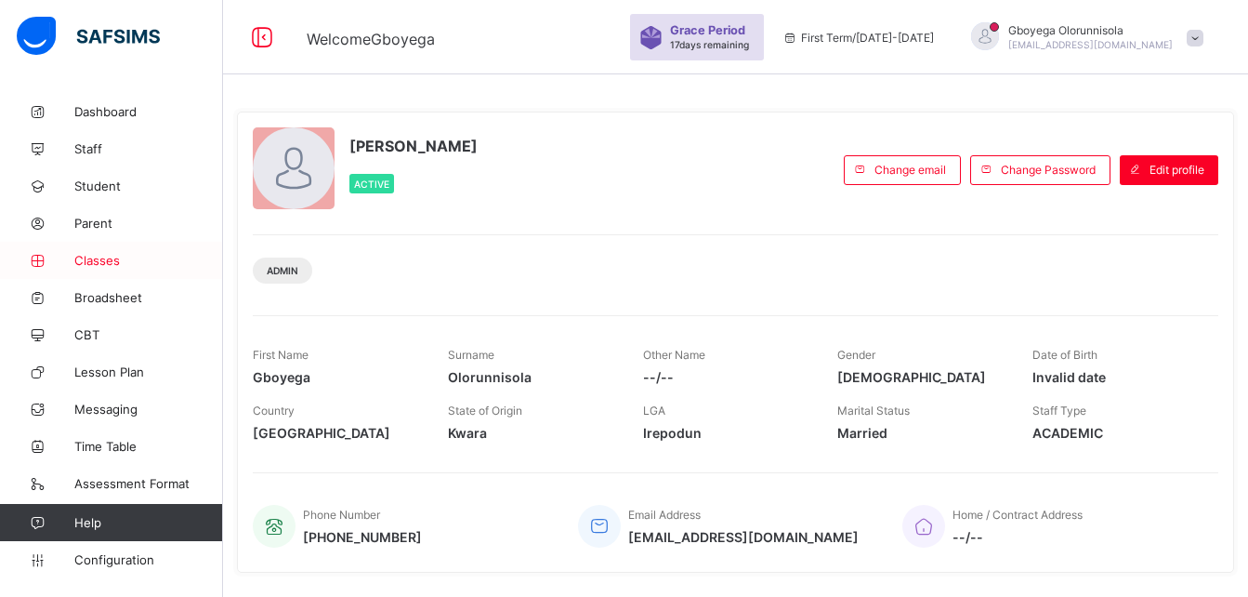  What do you see at coordinates (650, 37) in the screenshot?
I see `img: sticker-purple.71386a28dfed39d6af7621340158ba97.svg` at bounding box center [650, 37].